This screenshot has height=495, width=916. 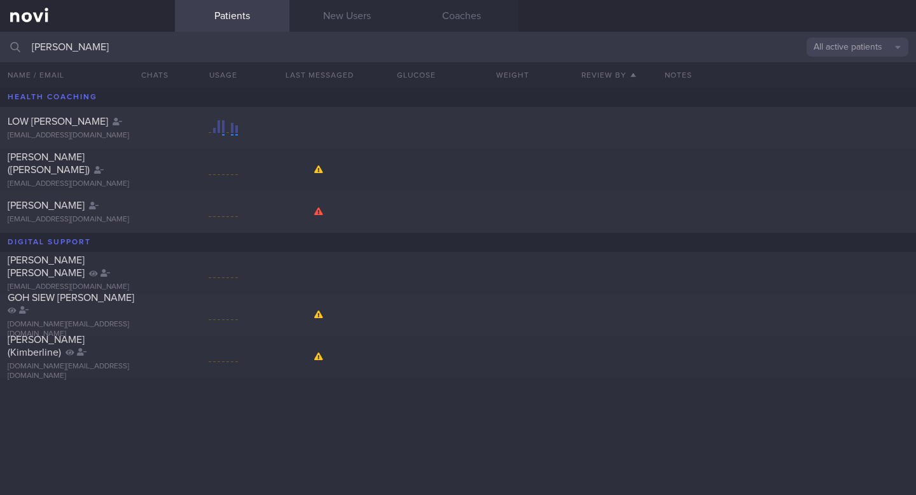 I want to click on div: Notes, so click(x=787, y=75).